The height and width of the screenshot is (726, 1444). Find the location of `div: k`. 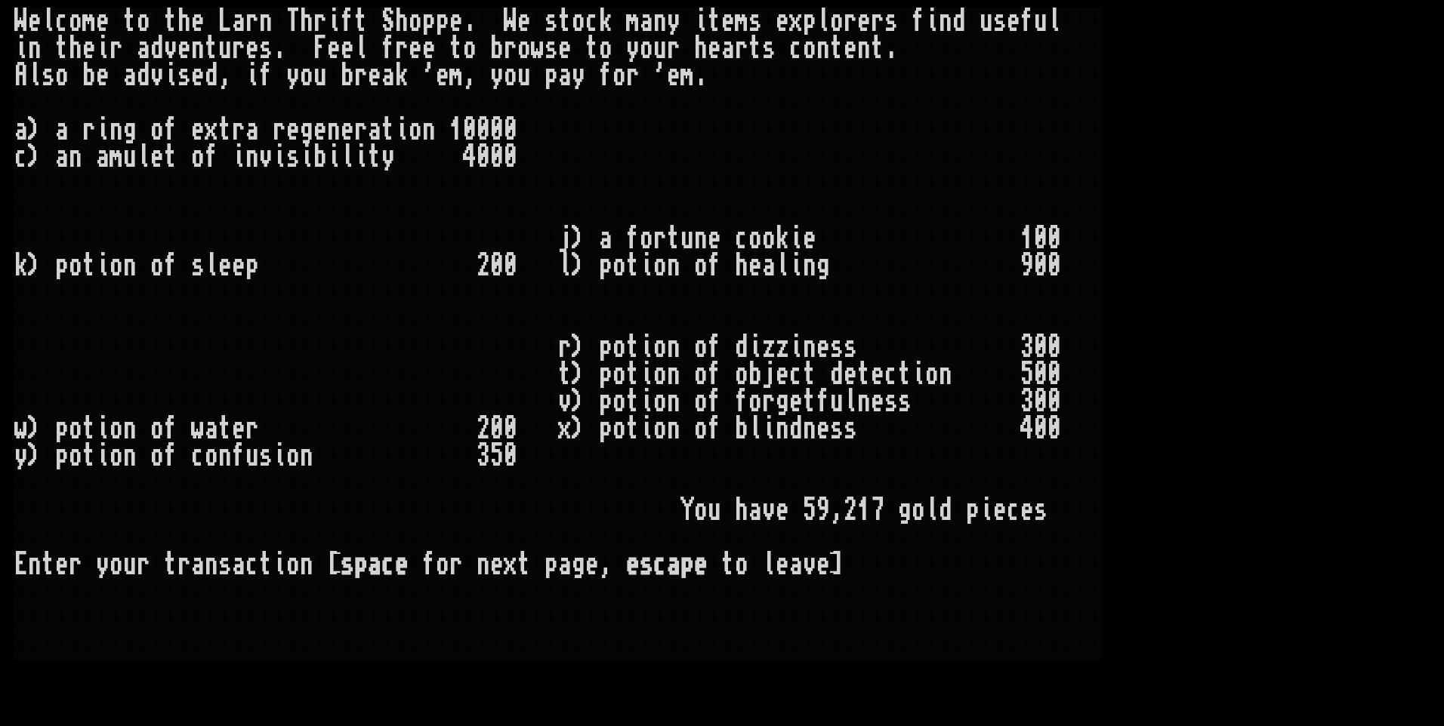

div: k is located at coordinates (782, 239).